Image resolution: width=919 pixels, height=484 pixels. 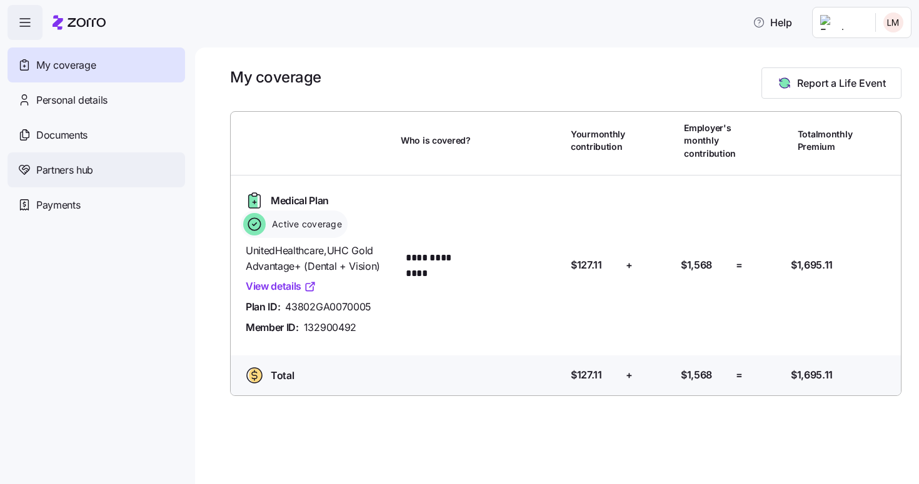 I want to click on span: Plan ID:, so click(x=262, y=307).